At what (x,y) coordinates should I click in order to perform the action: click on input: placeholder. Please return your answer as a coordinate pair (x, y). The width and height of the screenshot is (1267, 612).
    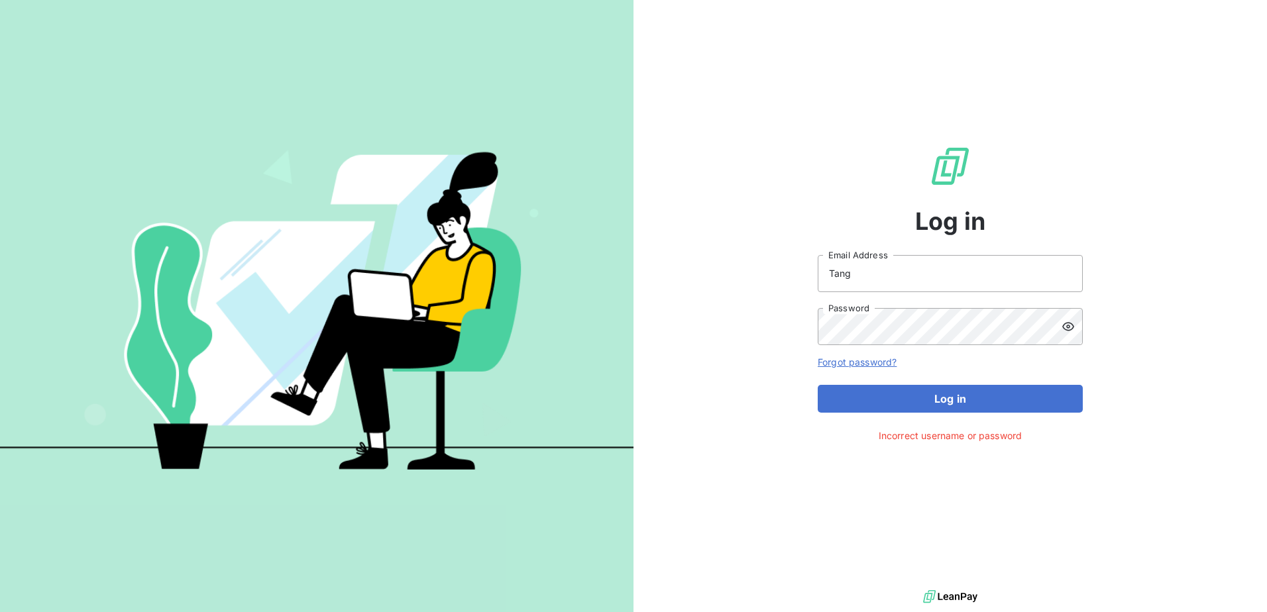
    Looking at the image, I should click on (950, 274).